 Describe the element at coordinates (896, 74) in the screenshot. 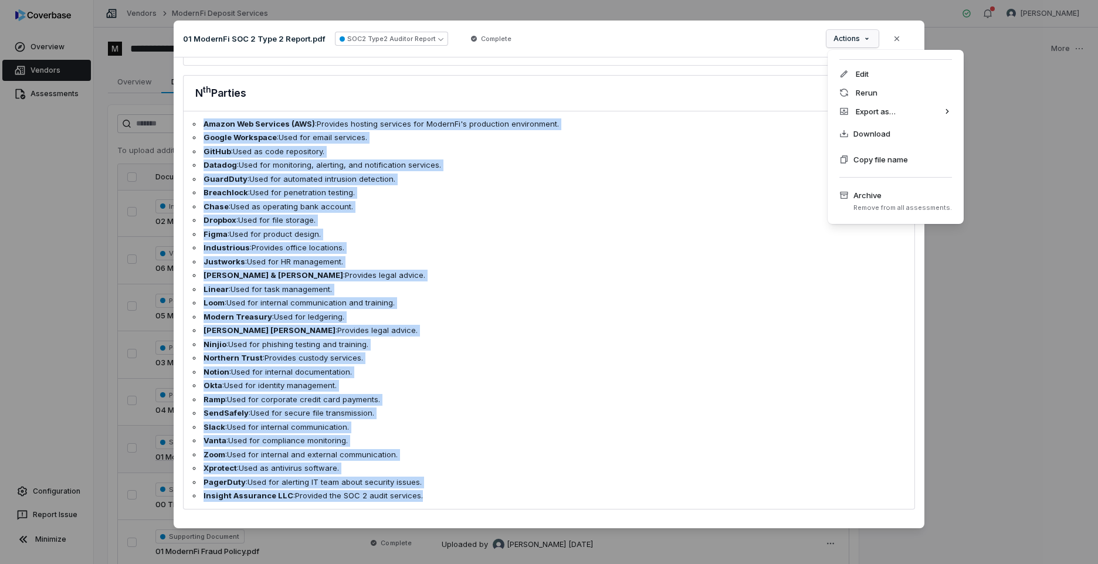

I see `div: Edit` at that location.